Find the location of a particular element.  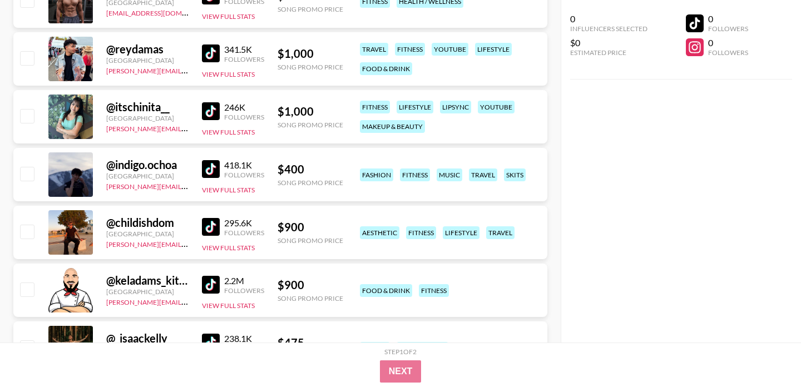

div: 295.6K is located at coordinates (244, 223).